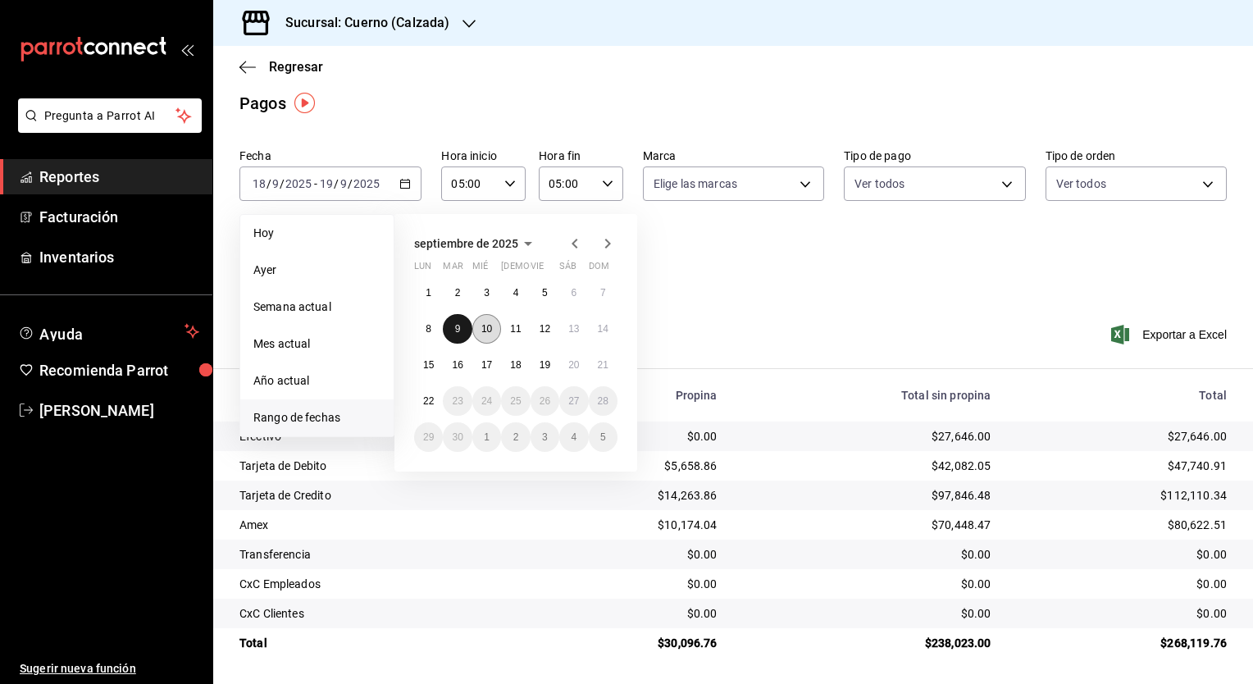 The height and width of the screenshot is (684, 1253). I want to click on button: 2 de octubre de 2025, so click(515, 437).